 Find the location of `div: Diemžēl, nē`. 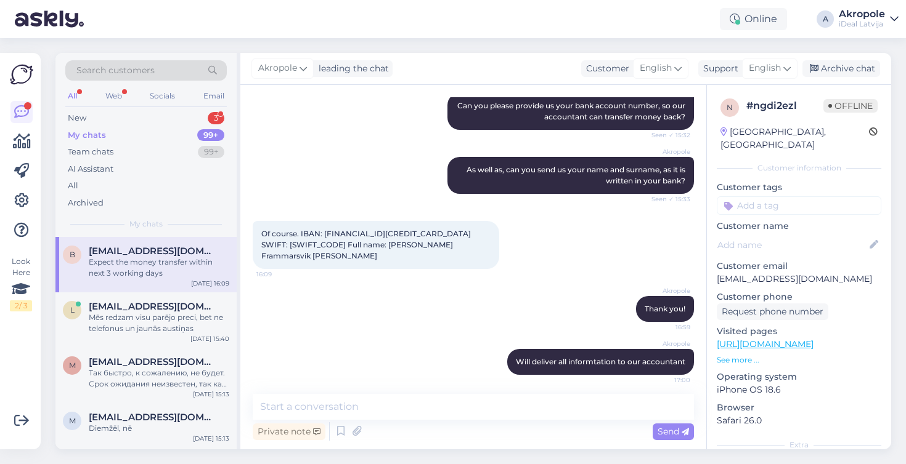

div: Diemžēl, nē is located at coordinates (159, 429).